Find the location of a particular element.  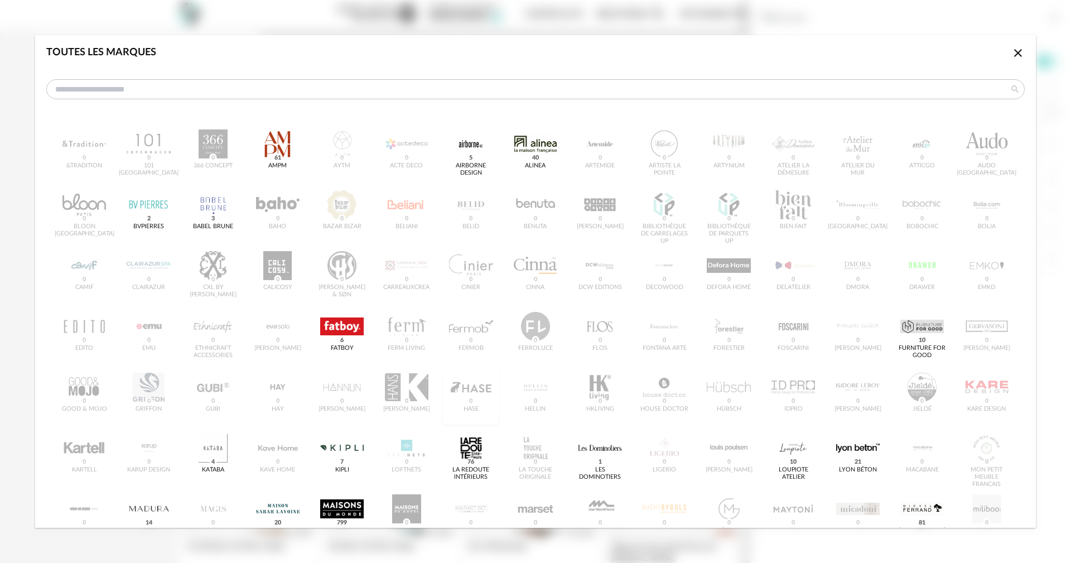

span: 1 is located at coordinates (599, 462).